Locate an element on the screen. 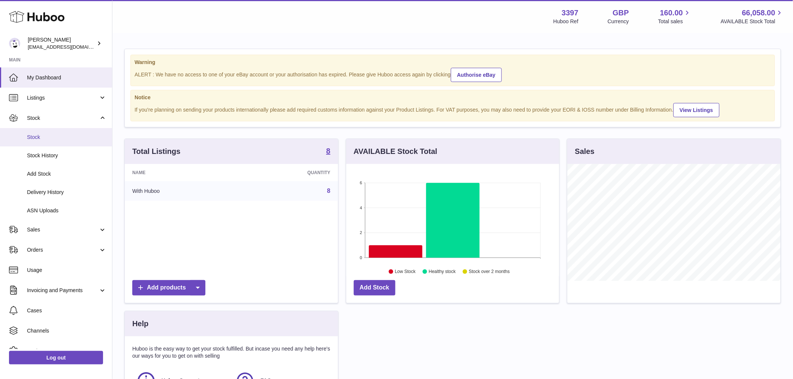  h3: Total Listings is located at coordinates (156, 151).